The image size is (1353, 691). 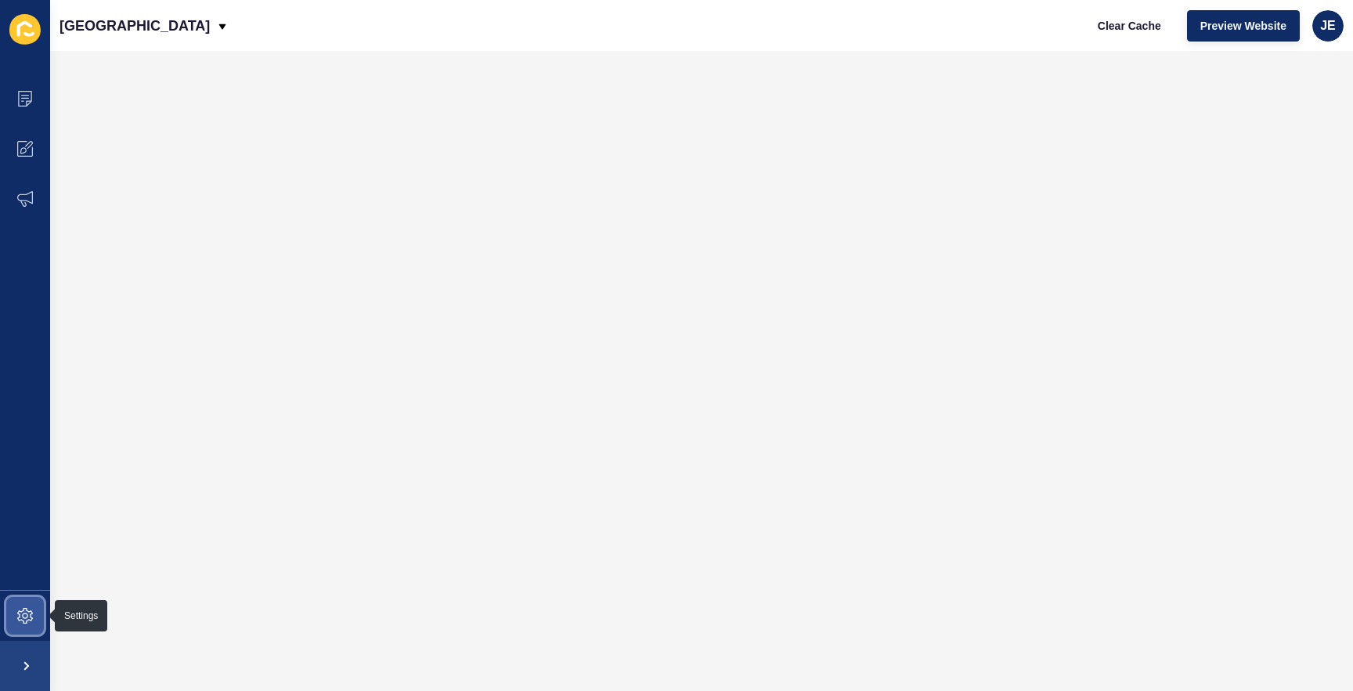 What do you see at coordinates (1244, 26) in the screenshot?
I see `span: Preview Website` at bounding box center [1244, 26].